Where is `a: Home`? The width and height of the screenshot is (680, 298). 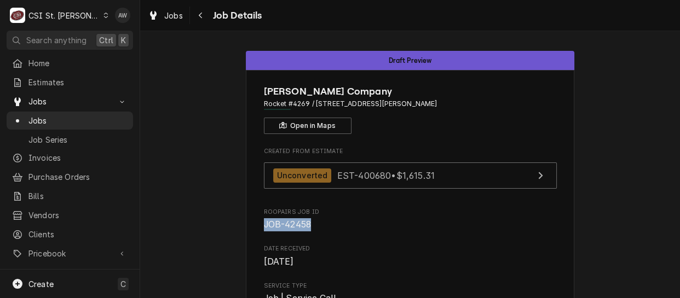 a: Home is located at coordinates (70, 63).